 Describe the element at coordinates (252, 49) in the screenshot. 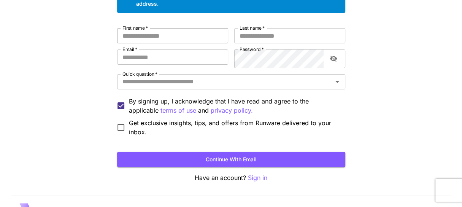

I see `label: Password` at that location.